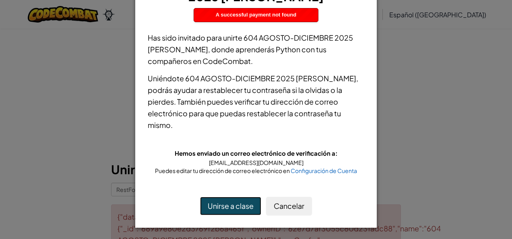  Describe the element at coordinates (256, 153) in the screenshot. I see `span: Hemos enviado un correo electrónico de verificación a:` at that location.